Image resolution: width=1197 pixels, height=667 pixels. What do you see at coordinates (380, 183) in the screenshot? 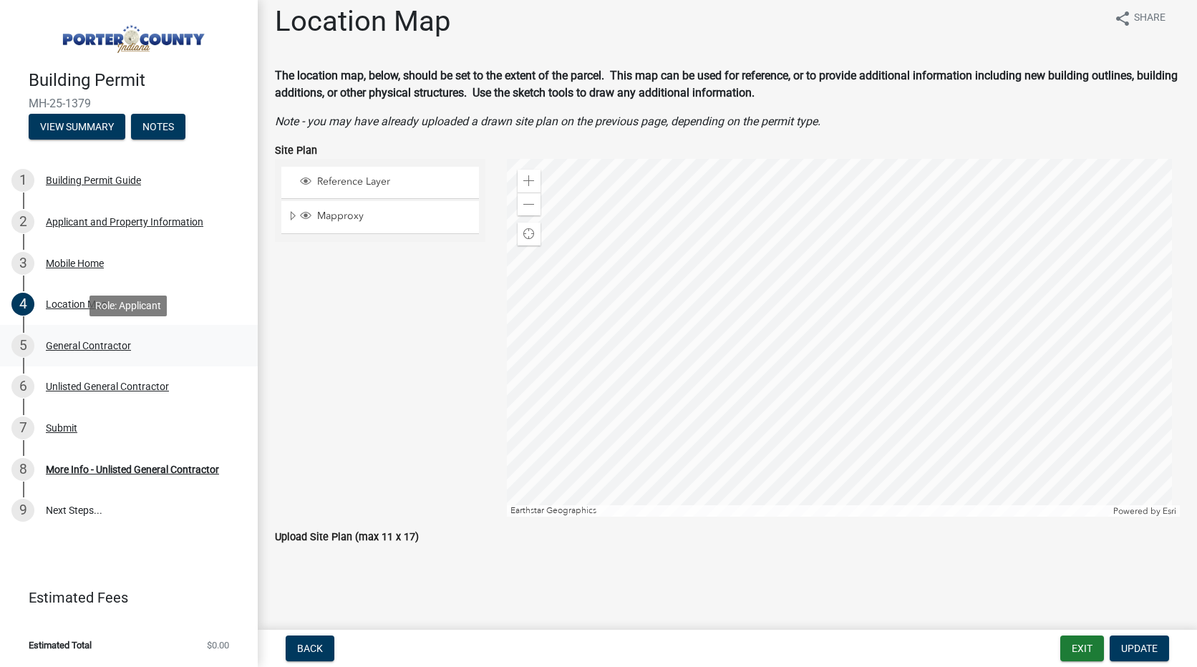
I see `li: Reference Layer` at bounding box center [380, 183].